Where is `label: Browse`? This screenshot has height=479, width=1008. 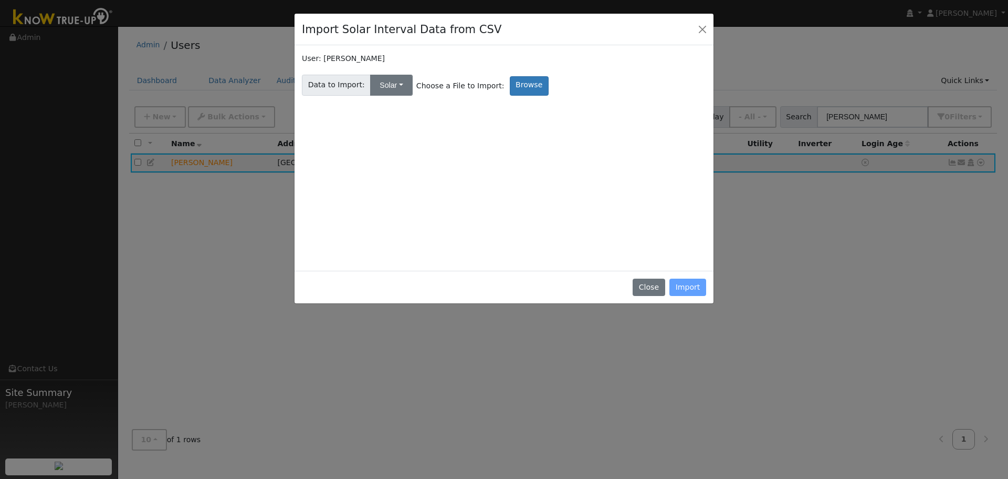 label: Browse is located at coordinates (529, 86).